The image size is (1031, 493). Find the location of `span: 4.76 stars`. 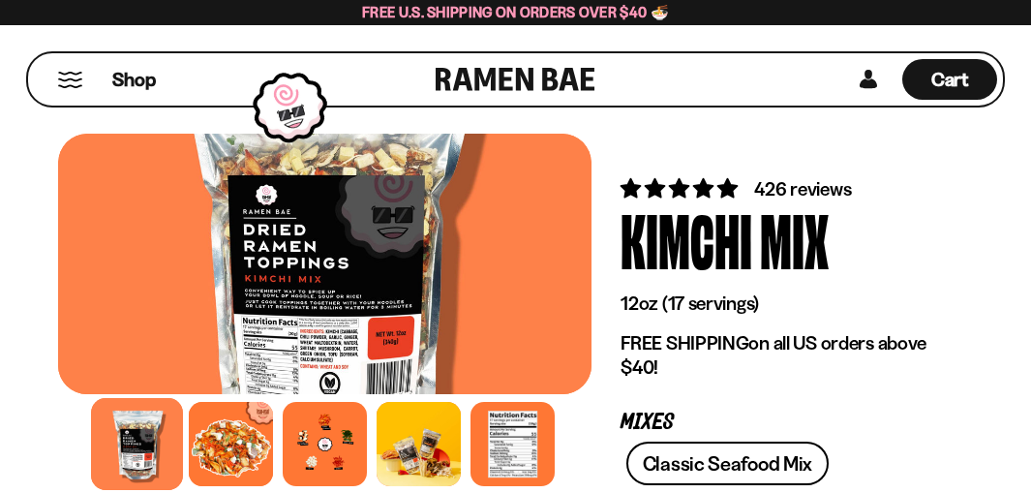

span: 4.76 stars is located at coordinates (681, 188).